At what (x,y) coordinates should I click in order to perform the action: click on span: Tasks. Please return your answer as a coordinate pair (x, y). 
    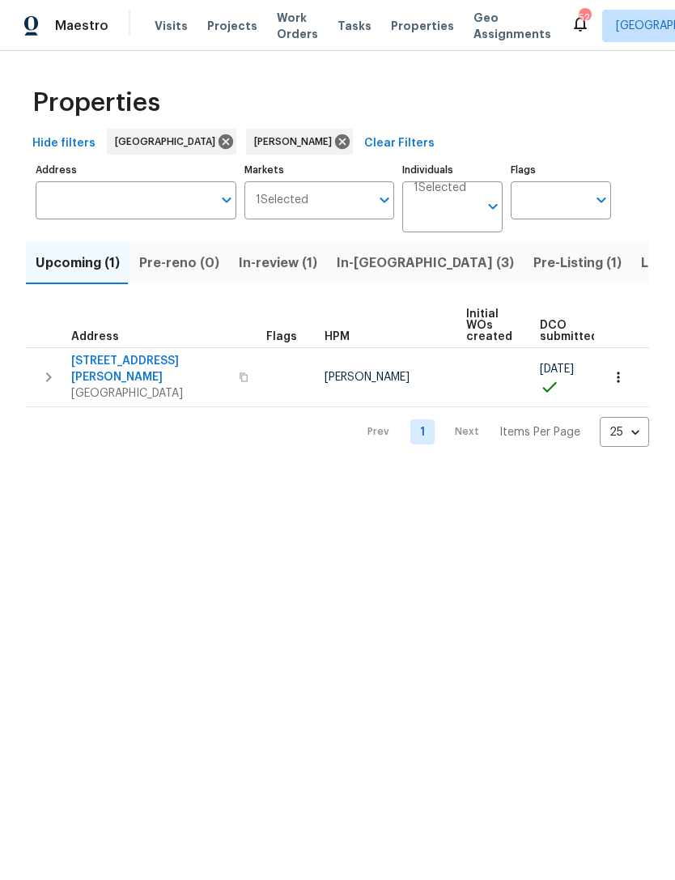
    Looking at the image, I should click on (355, 26).